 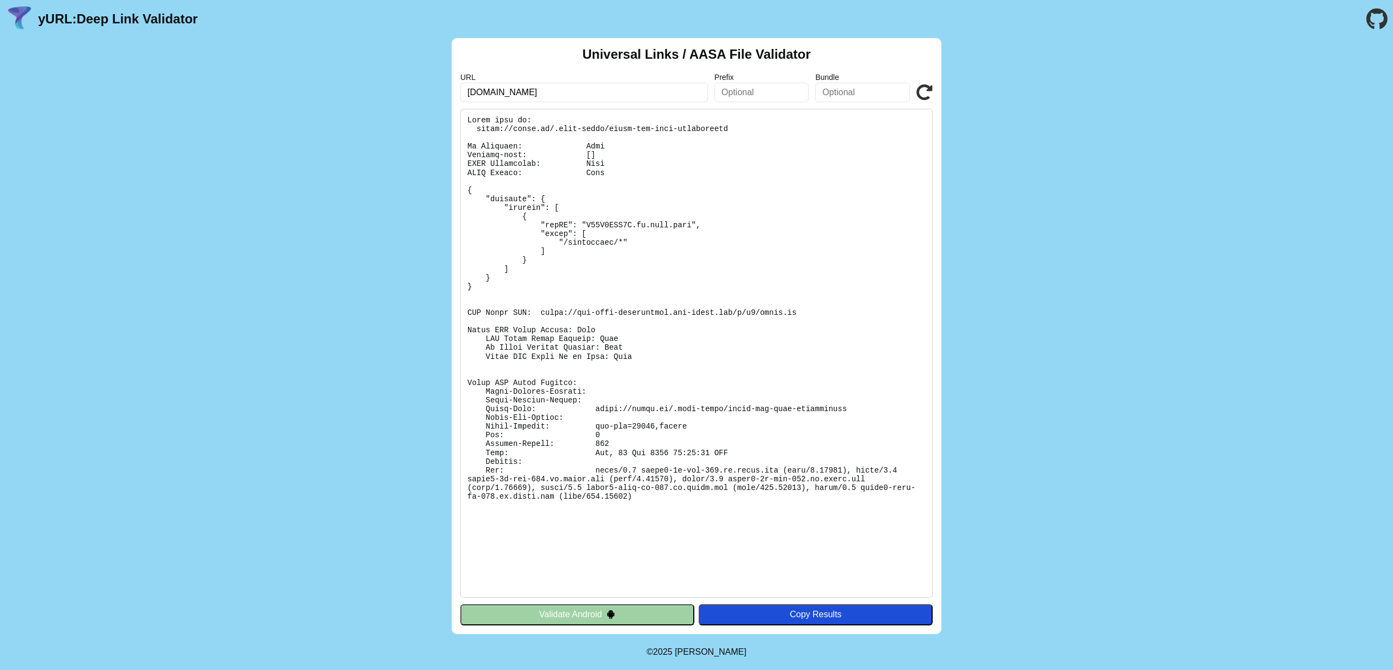 What do you see at coordinates (710, 652) in the screenshot?
I see `a: Michael Ibragimchayev's Personal Site` at bounding box center [710, 652].